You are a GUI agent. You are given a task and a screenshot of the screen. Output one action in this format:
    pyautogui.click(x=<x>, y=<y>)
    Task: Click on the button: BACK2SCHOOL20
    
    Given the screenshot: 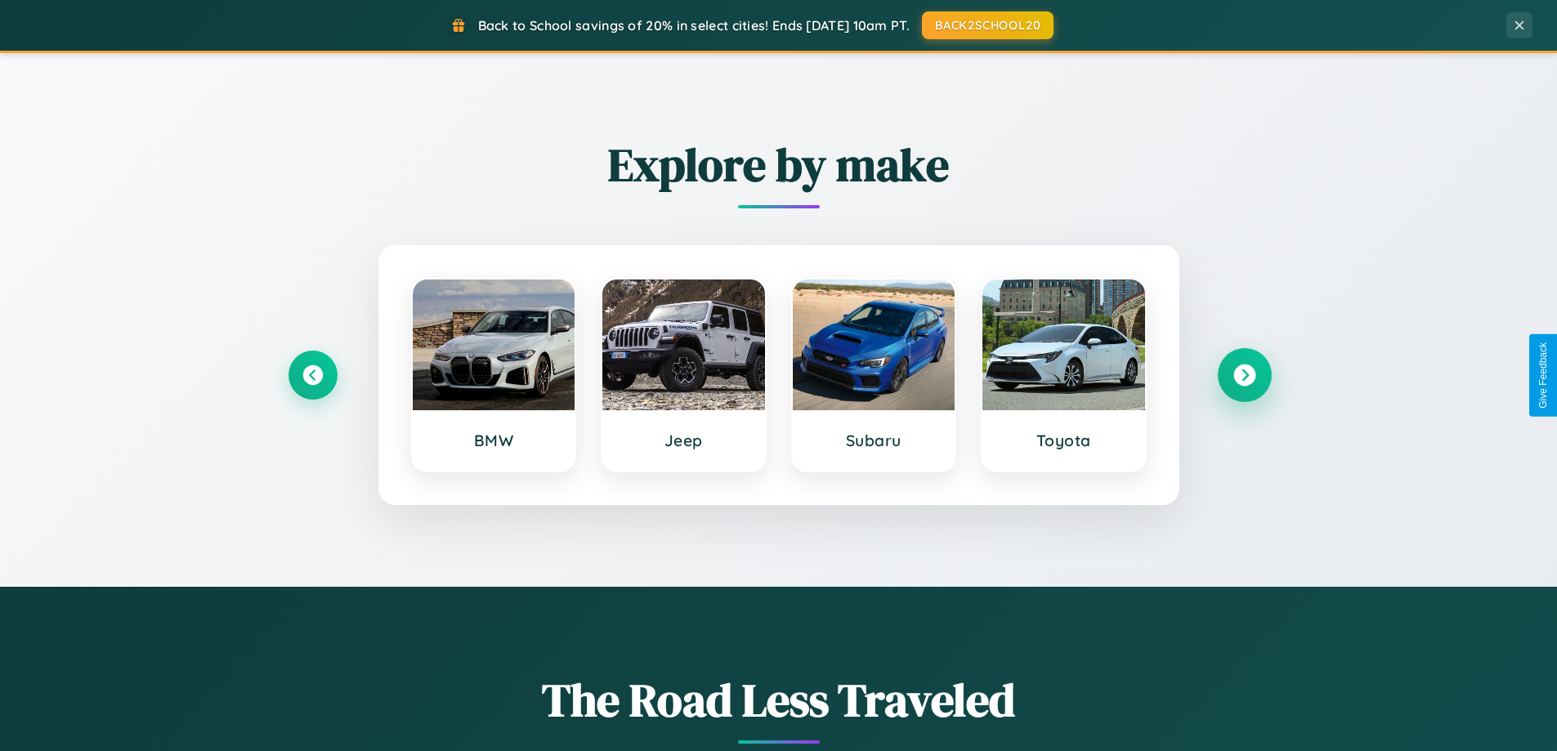 What is the action you would take?
    pyautogui.click(x=987, y=25)
    